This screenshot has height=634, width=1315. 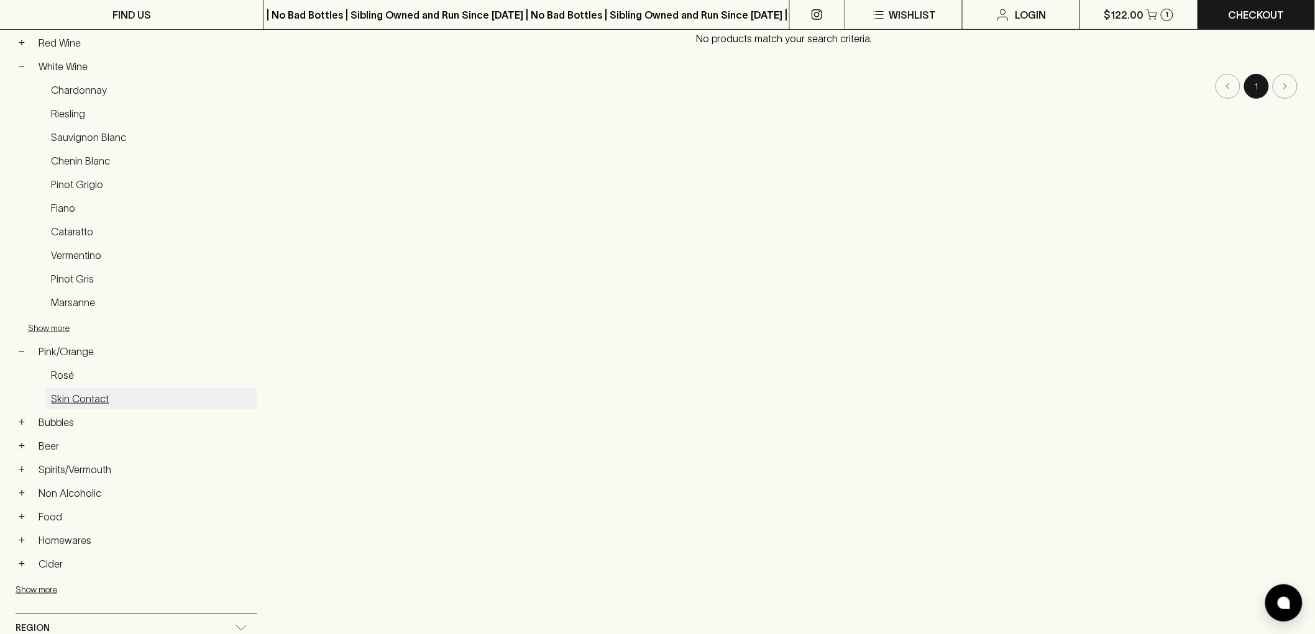 What do you see at coordinates (784, 86) in the screenshot?
I see `nav: pagination navigation` at bounding box center [784, 86].